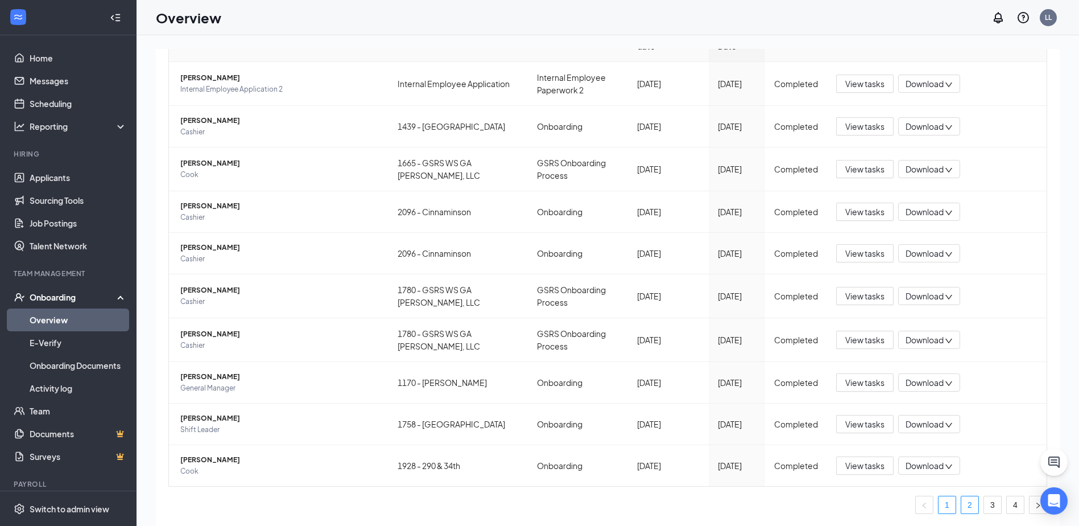 This screenshot has width=1079, height=526. What do you see at coordinates (578, 424) in the screenshot?
I see `td: Onboarding` at bounding box center [578, 424].